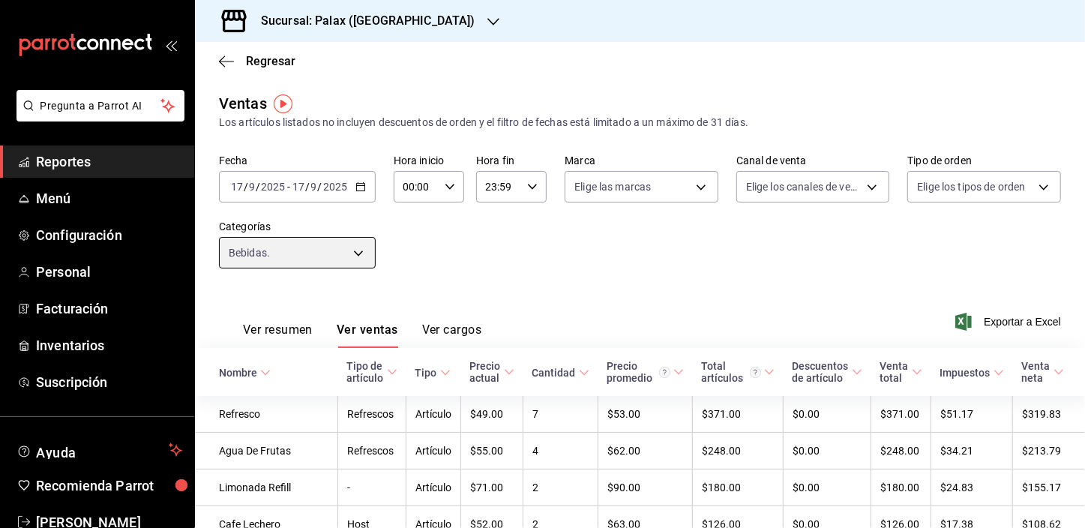 The width and height of the screenshot is (1085, 528). What do you see at coordinates (1043, 372) in the screenshot?
I see `span: Venta neta` at bounding box center [1043, 372].